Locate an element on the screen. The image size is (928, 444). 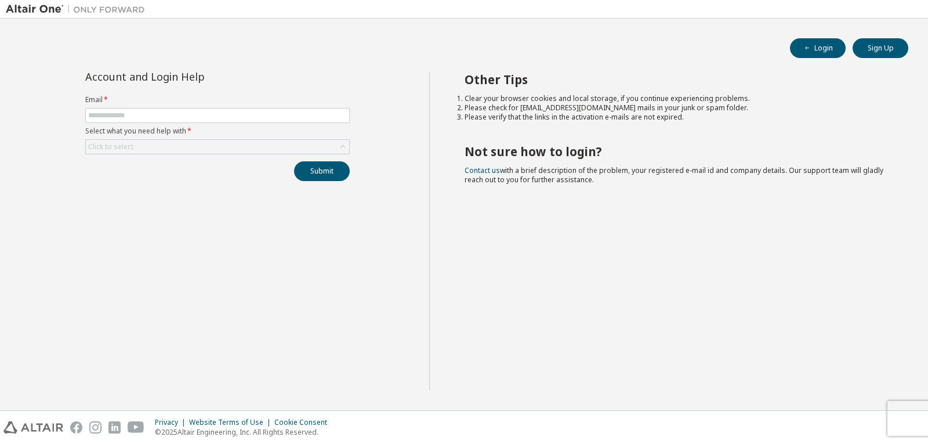
label: Select what you need help with is located at coordinates (218, 131).